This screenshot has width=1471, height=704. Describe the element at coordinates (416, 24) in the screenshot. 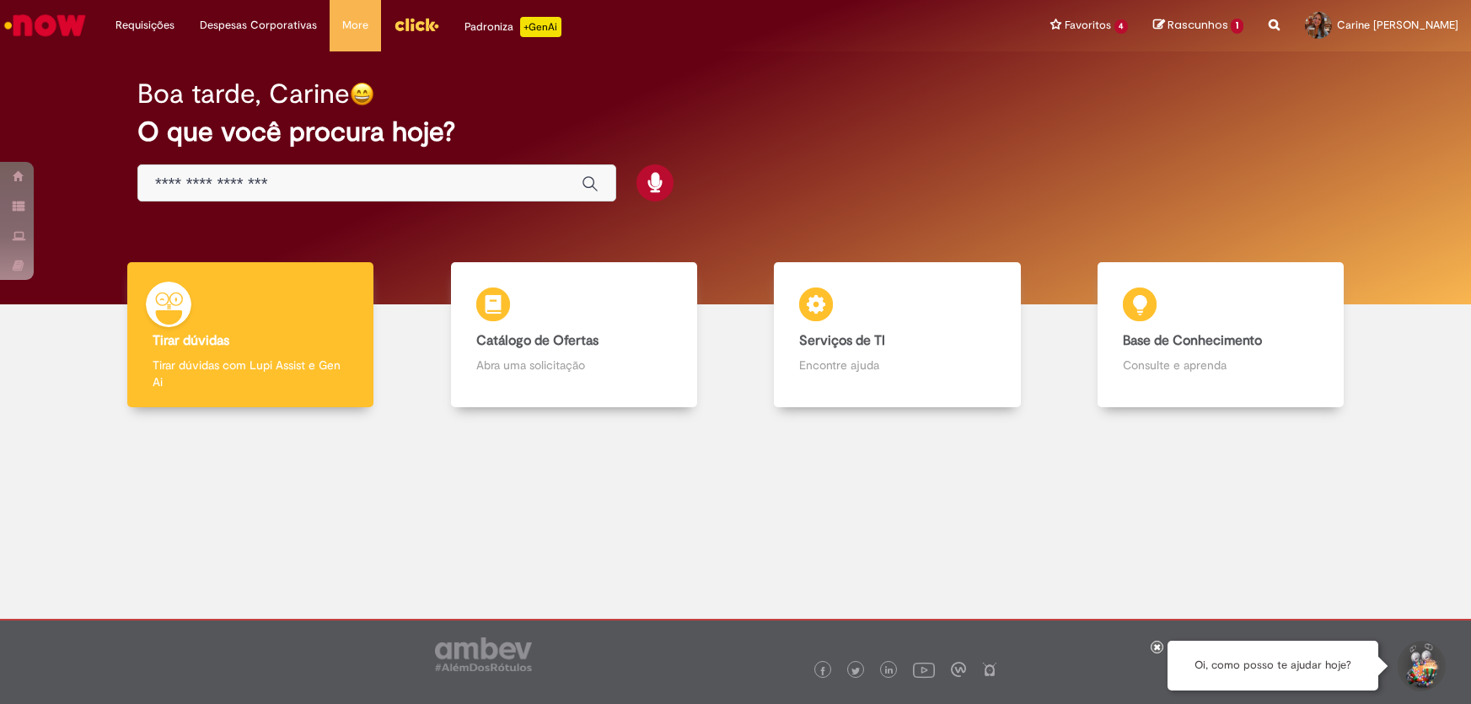

I see `img: click_logo_yellow_360x200.png` at that location.